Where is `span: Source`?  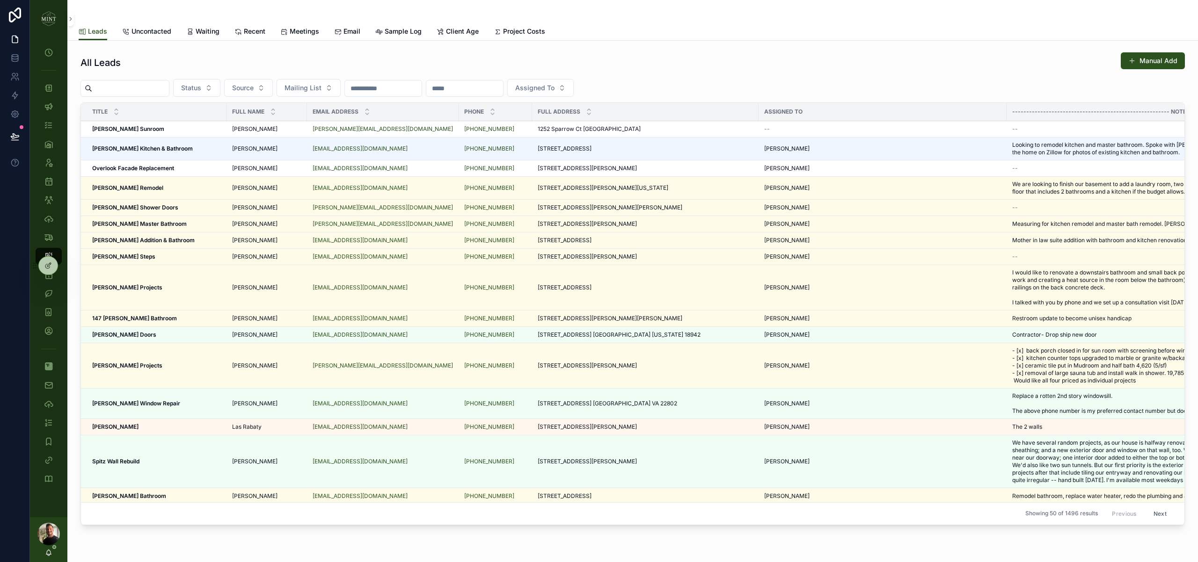 span: Source is located at coordinates (243, 88).